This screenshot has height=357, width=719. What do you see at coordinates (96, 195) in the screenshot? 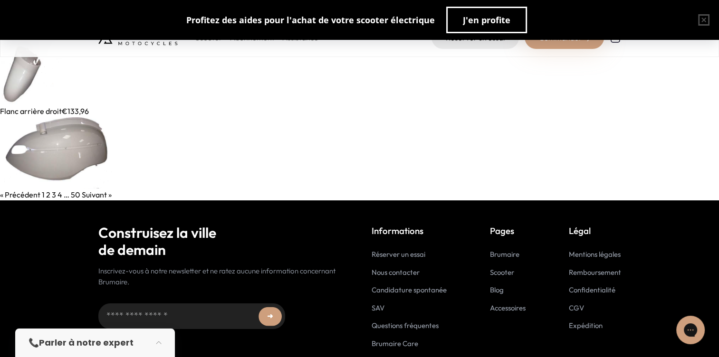
I see `a: Suivant »` at bounding box center [96, 195].